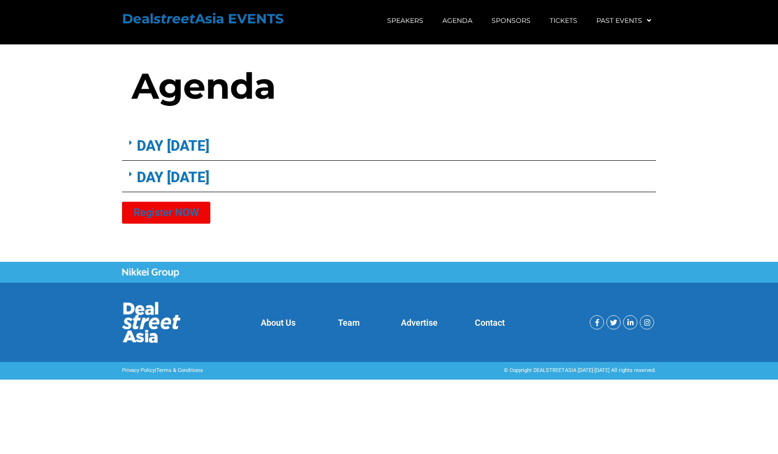 This screenshot has width=778, height=454. What do you see at coordinates (511, 21) in the screenshot?
I see `a: Sponsors` at bounding box center [511, 21].